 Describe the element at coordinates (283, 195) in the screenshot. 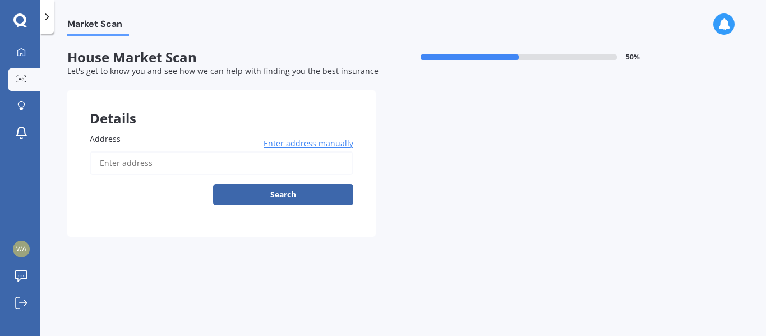

I see `button: Search` at that location.